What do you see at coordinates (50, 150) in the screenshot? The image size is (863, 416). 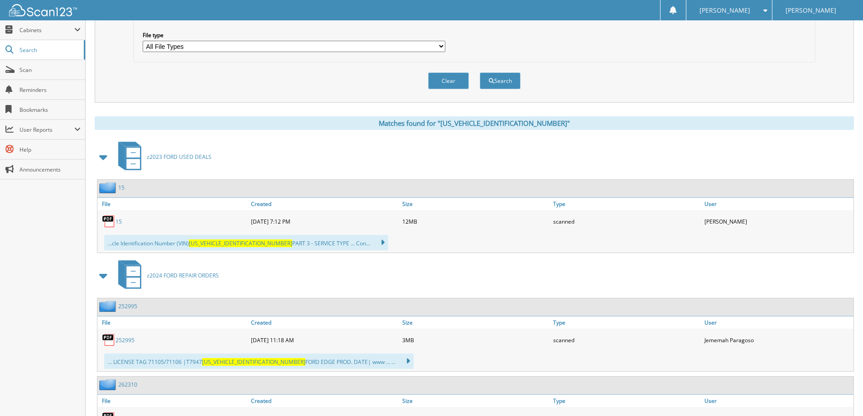 I see `span: Help` at bounding box center [50, 150].